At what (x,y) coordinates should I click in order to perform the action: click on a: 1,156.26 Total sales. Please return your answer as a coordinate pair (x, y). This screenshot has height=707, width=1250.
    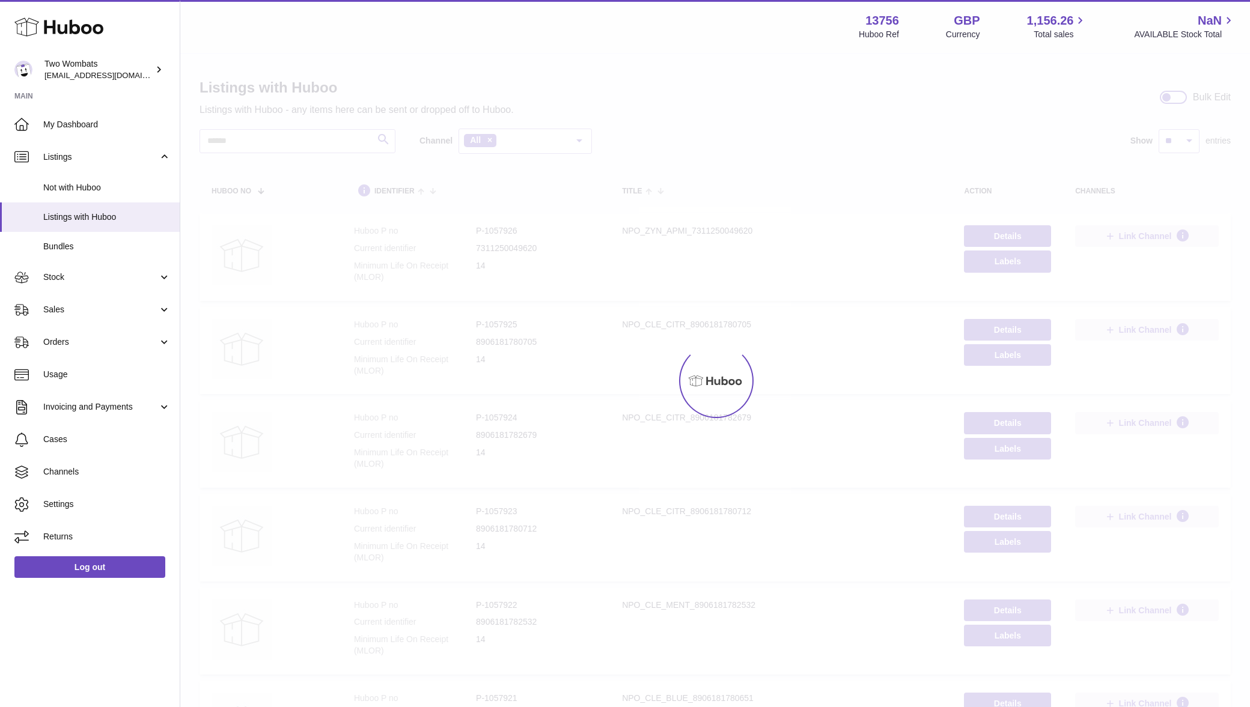
    Looking at the image, I should click on (1057, 26).